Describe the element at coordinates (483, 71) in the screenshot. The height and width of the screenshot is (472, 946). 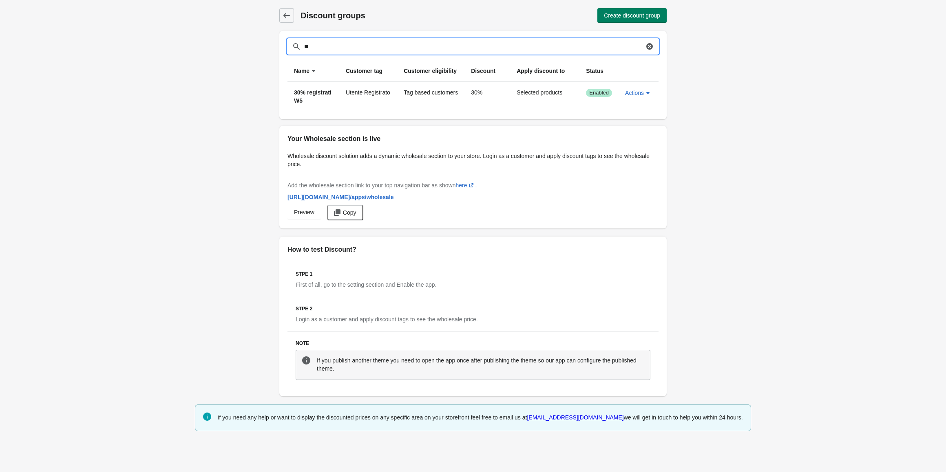
I see `span: Discount` at that location.